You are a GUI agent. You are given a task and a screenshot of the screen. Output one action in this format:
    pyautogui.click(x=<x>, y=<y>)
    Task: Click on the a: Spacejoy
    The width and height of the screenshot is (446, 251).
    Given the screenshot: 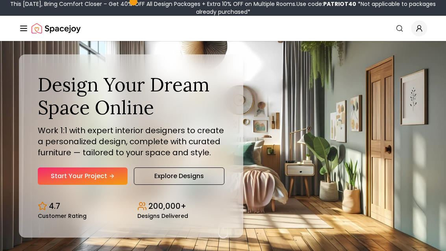 What is the action you would take?
    pyautogui.click(x=56, y=28)
    